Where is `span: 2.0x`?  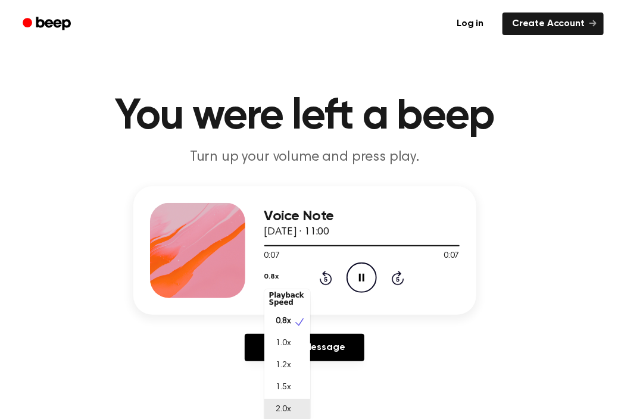 span: 2.0x is located at coordinates (284, 410).